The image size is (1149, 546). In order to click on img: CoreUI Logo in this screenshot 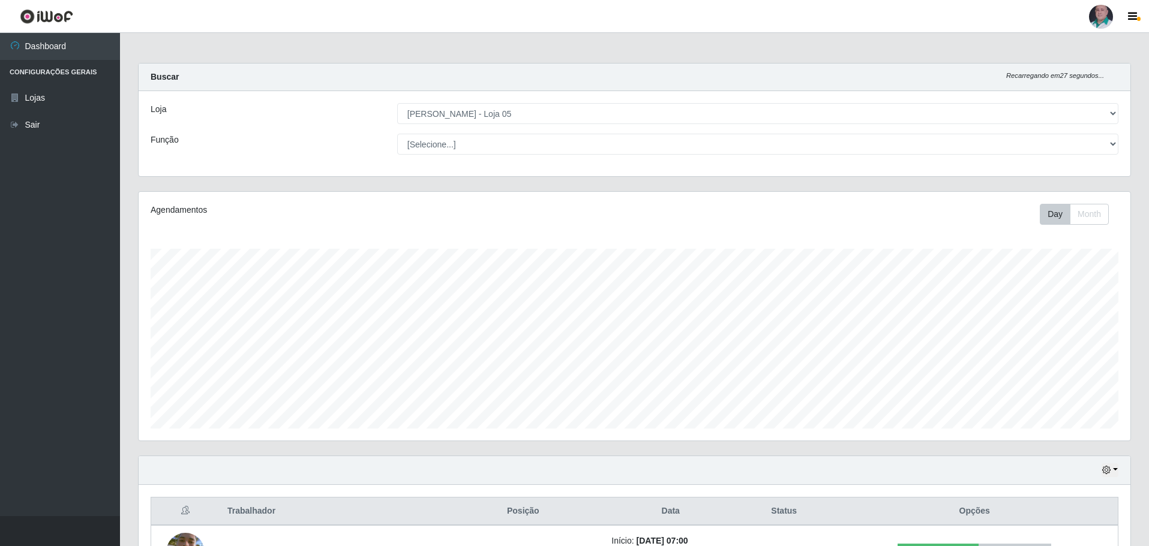, I will do `click(46, 16)`.